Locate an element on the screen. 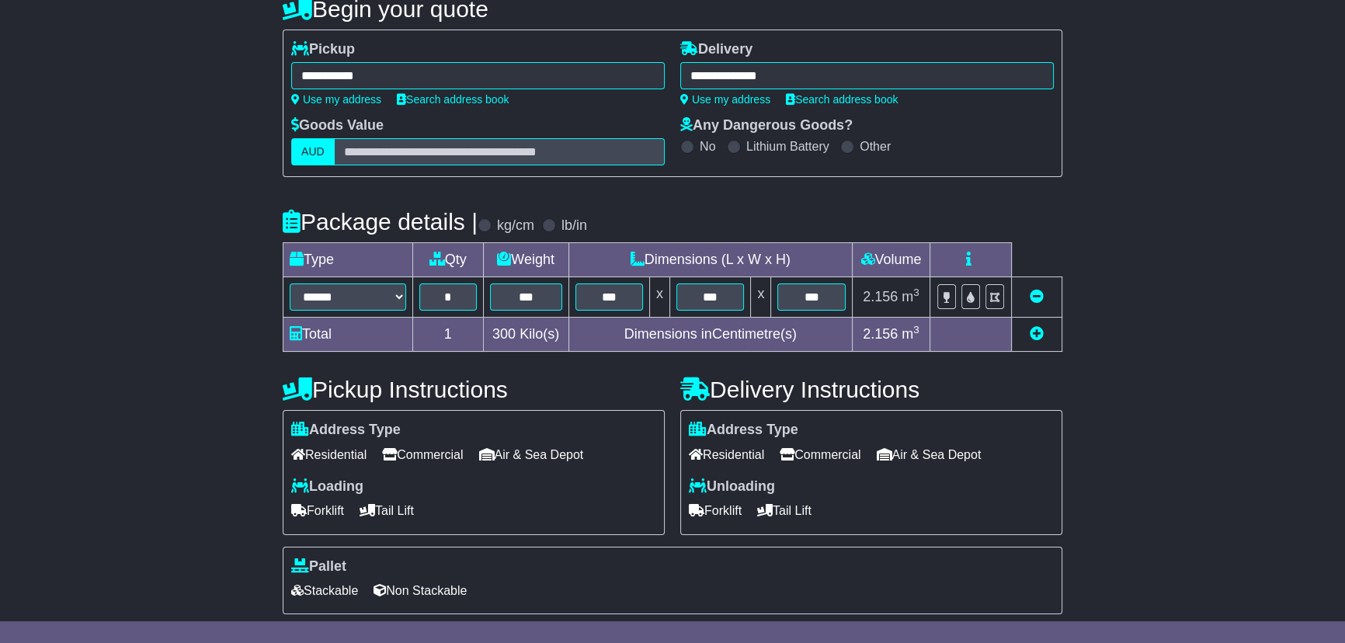 The height and width of the screenshot is (643, 1345). label: Unloading is located at coordinates (731, 487).